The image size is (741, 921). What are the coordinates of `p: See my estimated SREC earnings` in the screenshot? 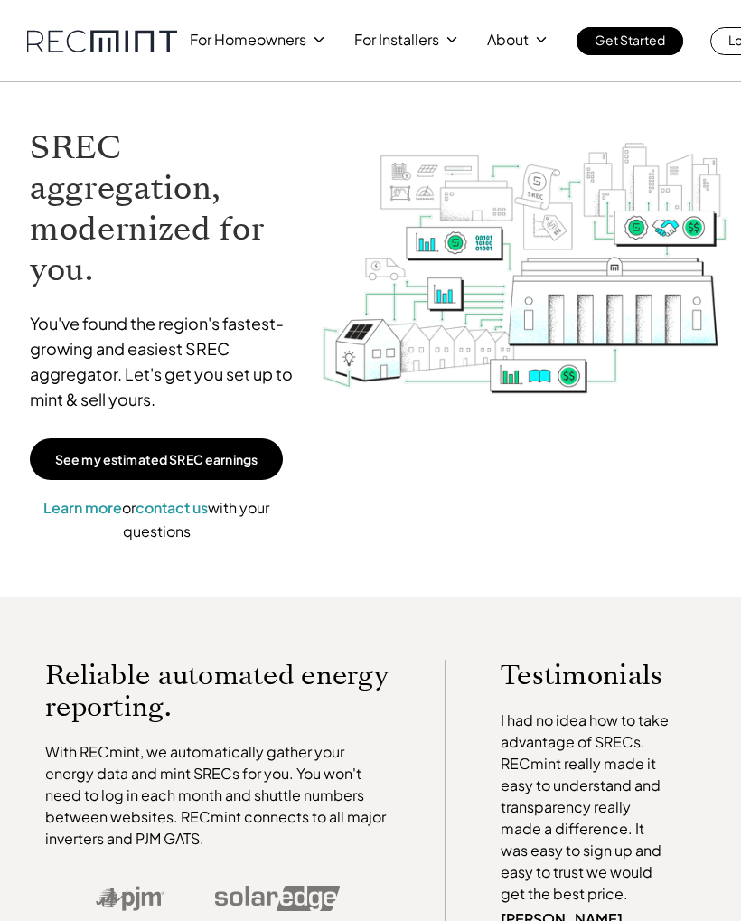 It's located at (156, 459).